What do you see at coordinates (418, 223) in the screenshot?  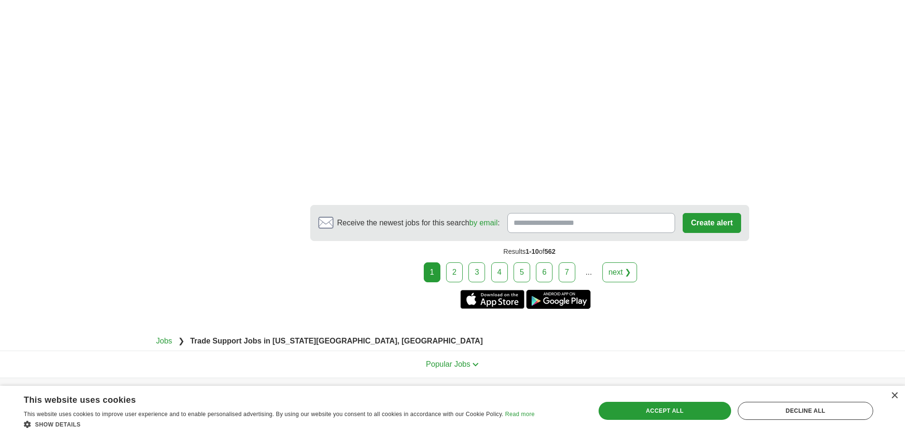 I see `span: Receive the newest jobs for this search :` at bounding box center [418, 223].